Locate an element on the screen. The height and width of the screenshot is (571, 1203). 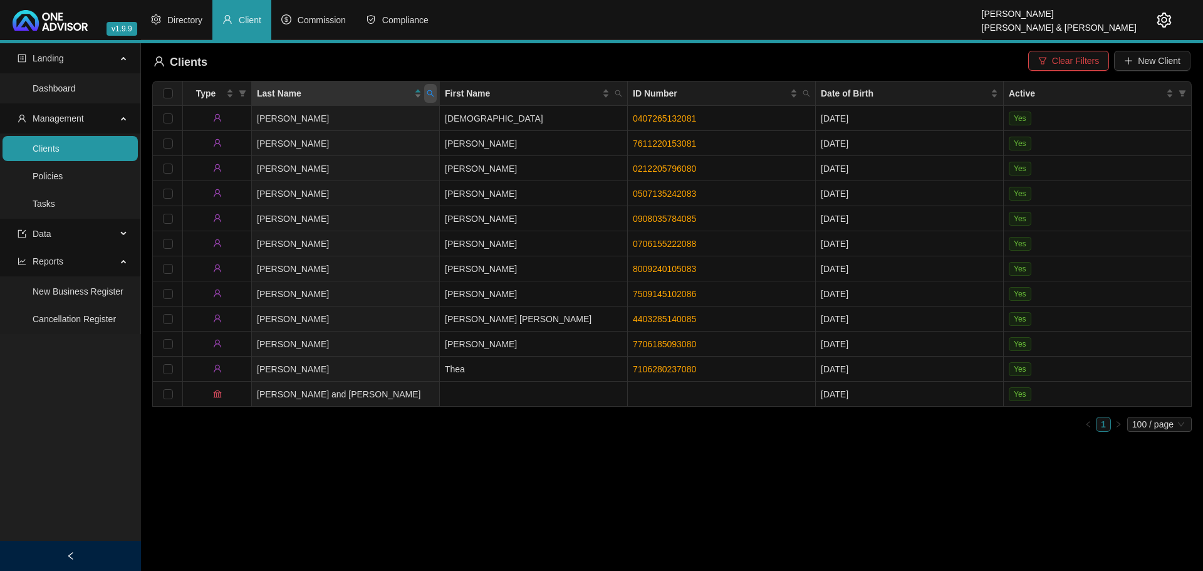
li: Next Page is located at coordinates (1118, 424).